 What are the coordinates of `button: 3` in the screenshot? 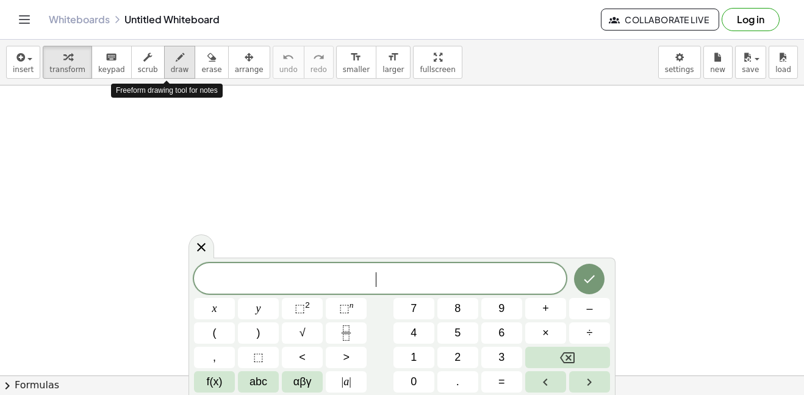 It's located at (501, 357).